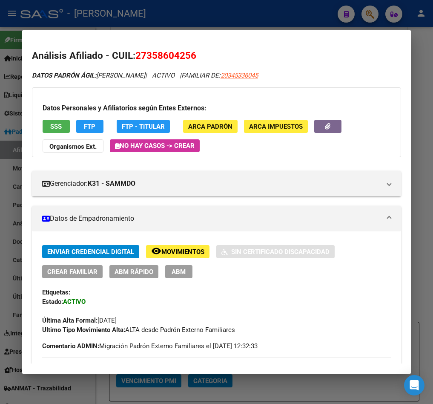  What do you see at coordinates (84, 330) in the screenshot?
I see `strong: Ultimo Tipo Movimiento Alta:` at bounding box center [84, 330].